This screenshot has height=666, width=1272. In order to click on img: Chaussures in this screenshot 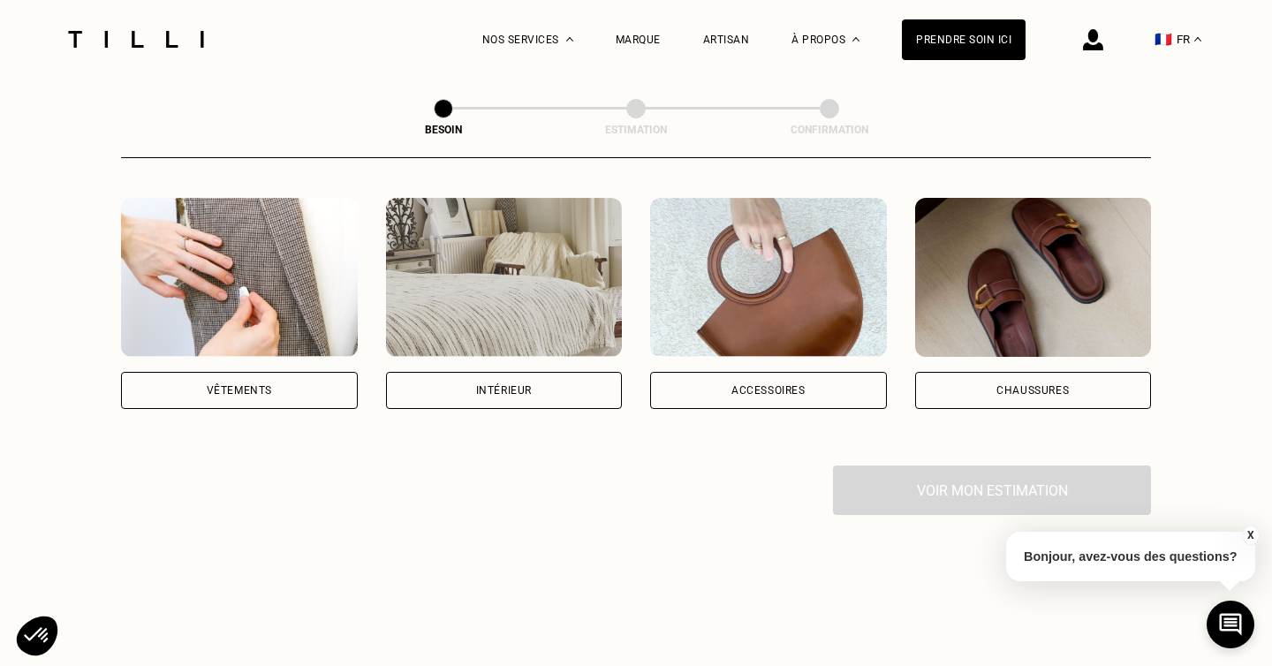, I will do `click(1034, 277)`.